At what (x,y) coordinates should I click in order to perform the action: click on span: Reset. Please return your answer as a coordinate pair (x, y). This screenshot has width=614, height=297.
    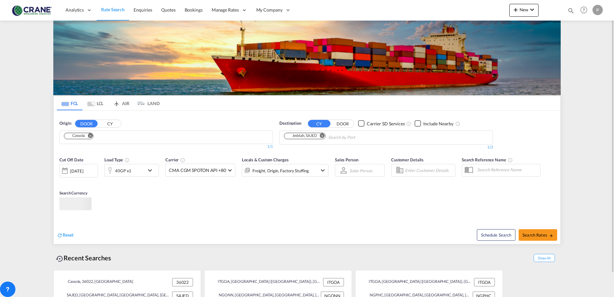
    Looking at the image, I should click on (68, 234).